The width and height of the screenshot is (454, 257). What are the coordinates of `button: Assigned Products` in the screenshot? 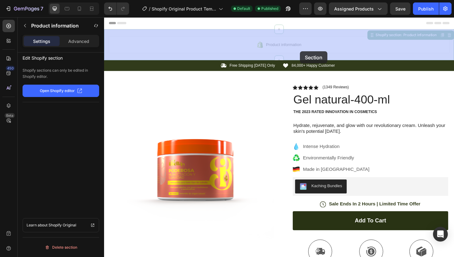 It's located at (358, 9).